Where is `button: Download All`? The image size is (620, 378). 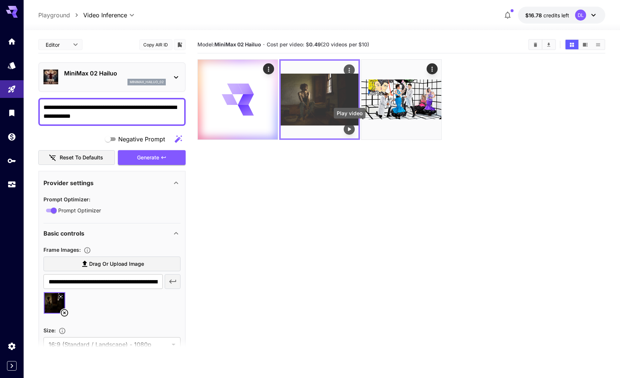
button: Download All is located at coordinates (548, 45).